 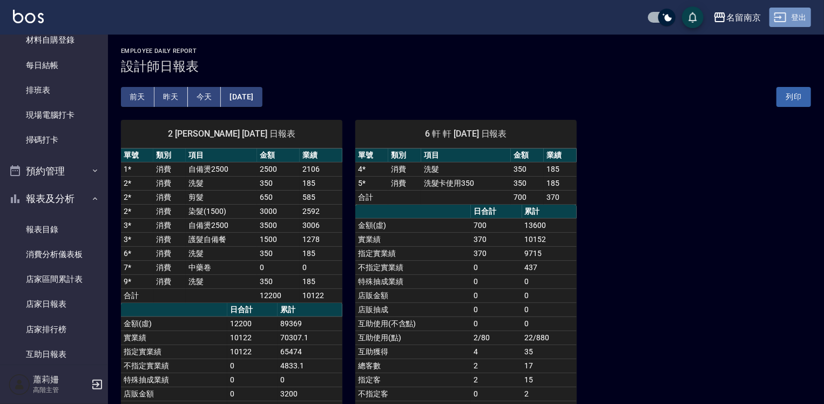 I want to click on td: 洗髮卡使用350, so click(x=466, y=183).